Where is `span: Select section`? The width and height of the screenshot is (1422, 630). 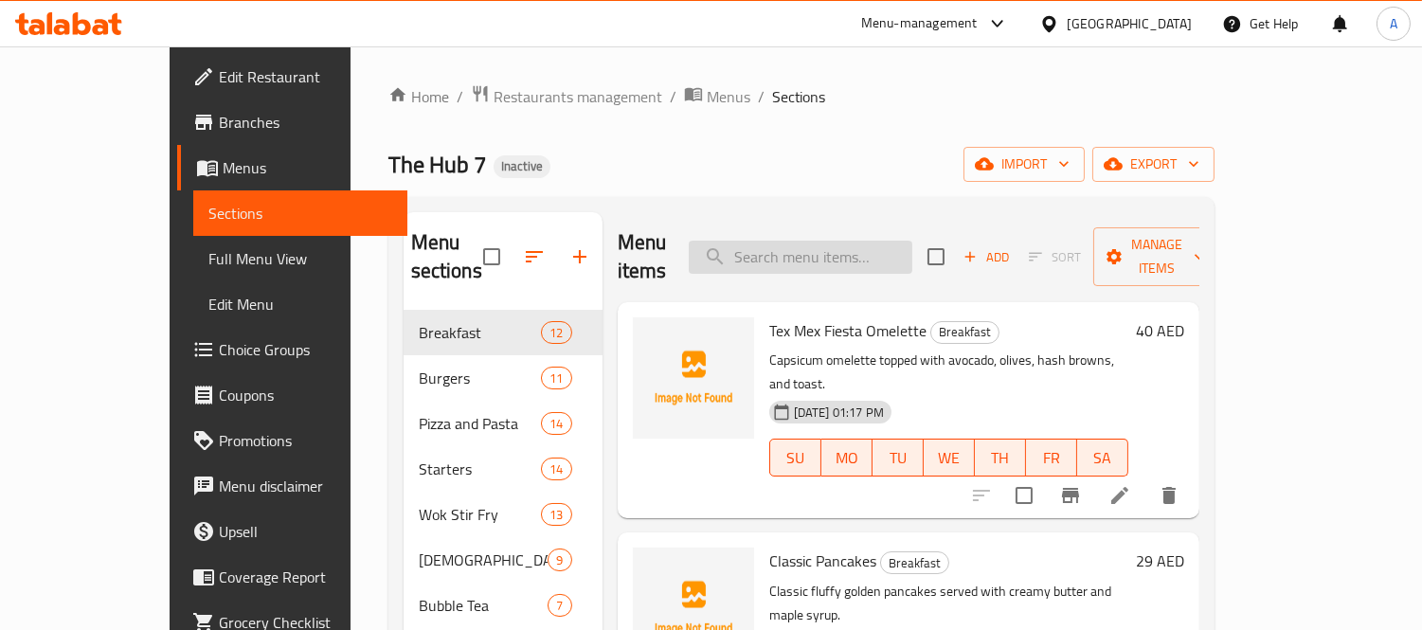 span: Select section is located at coordinates (936, 257).